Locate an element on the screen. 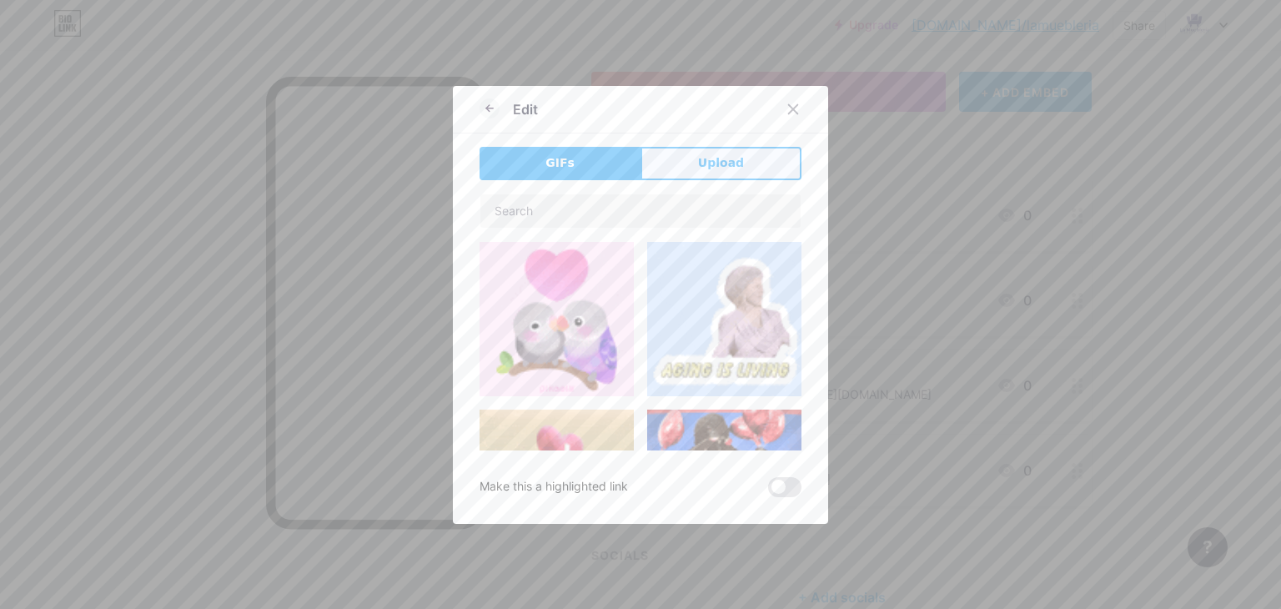 This screenshot has height=609, width=1281. span: Upload is located at coordinates (721, 163).